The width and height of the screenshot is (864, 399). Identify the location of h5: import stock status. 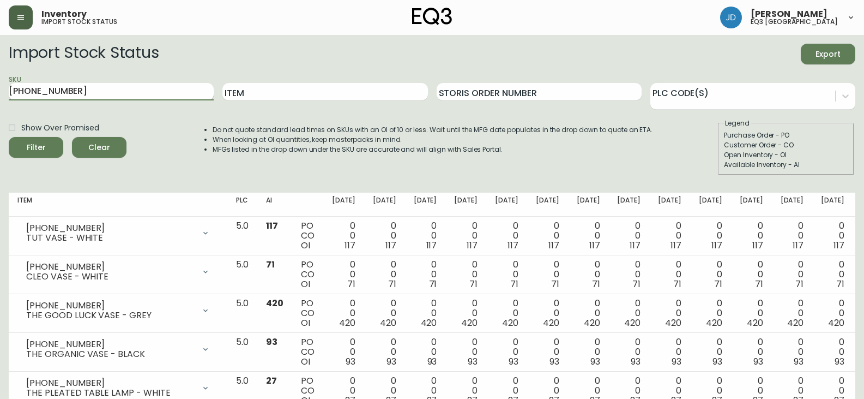
(79, 22).